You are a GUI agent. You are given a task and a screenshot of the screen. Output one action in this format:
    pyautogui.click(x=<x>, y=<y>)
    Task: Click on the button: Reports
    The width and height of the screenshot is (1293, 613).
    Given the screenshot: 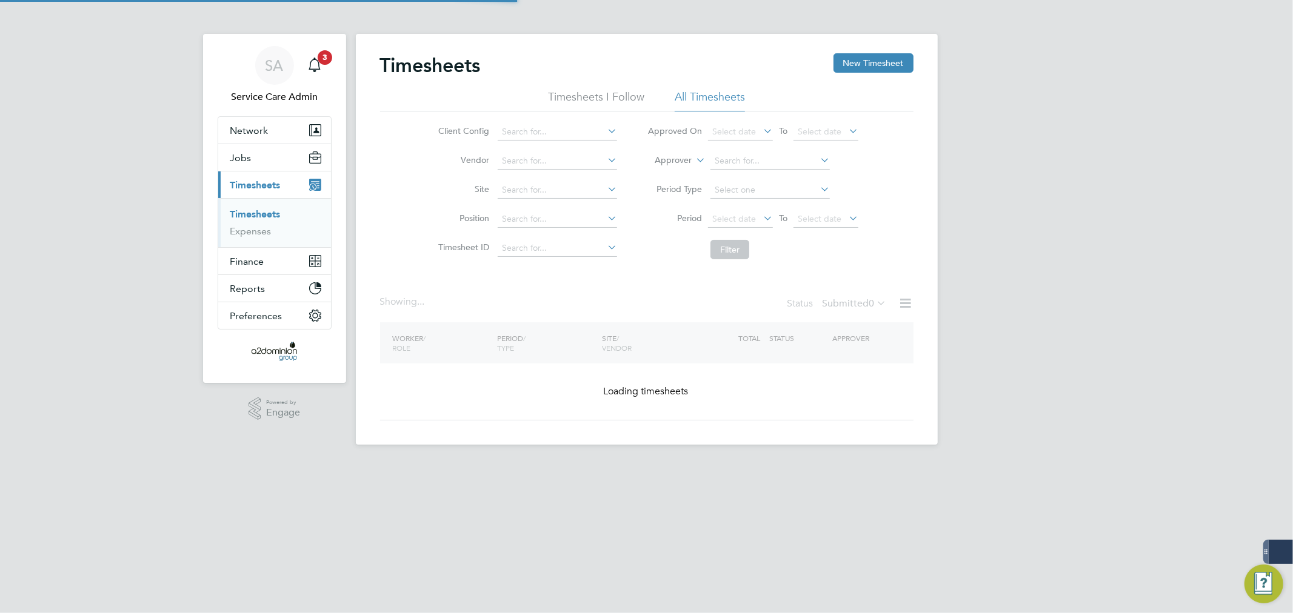 What is the action you would take?
    pyautogui.click(x=275, y=289)
    